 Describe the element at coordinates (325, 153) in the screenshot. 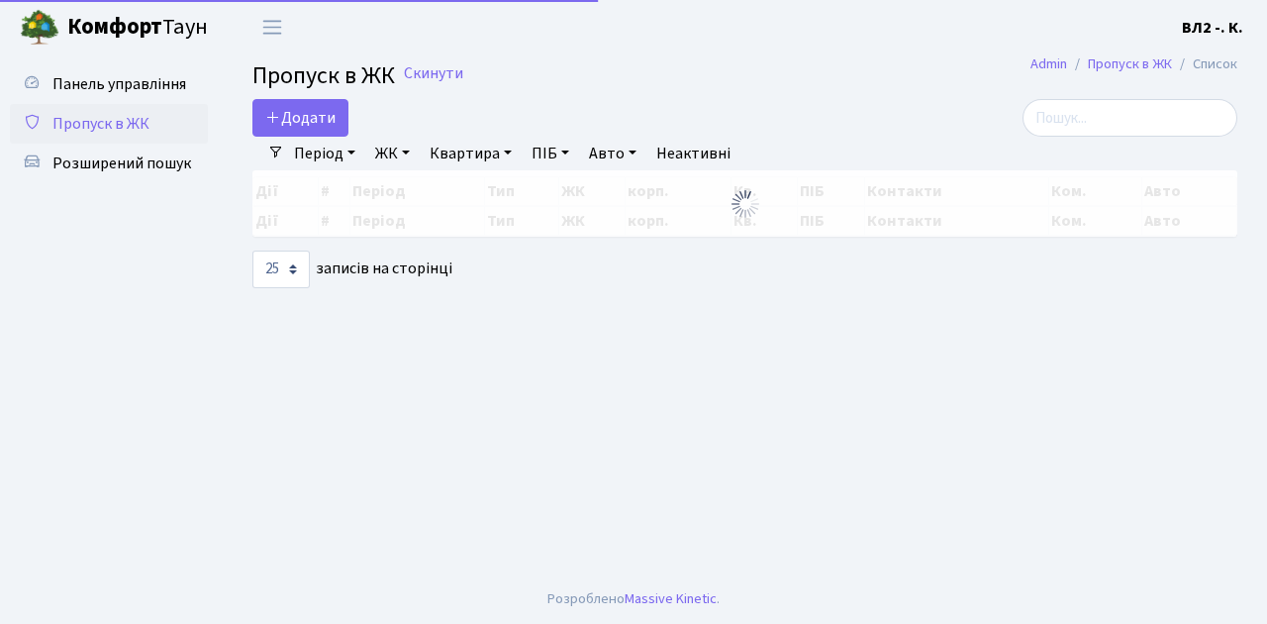

I see `a: Період` at that location.